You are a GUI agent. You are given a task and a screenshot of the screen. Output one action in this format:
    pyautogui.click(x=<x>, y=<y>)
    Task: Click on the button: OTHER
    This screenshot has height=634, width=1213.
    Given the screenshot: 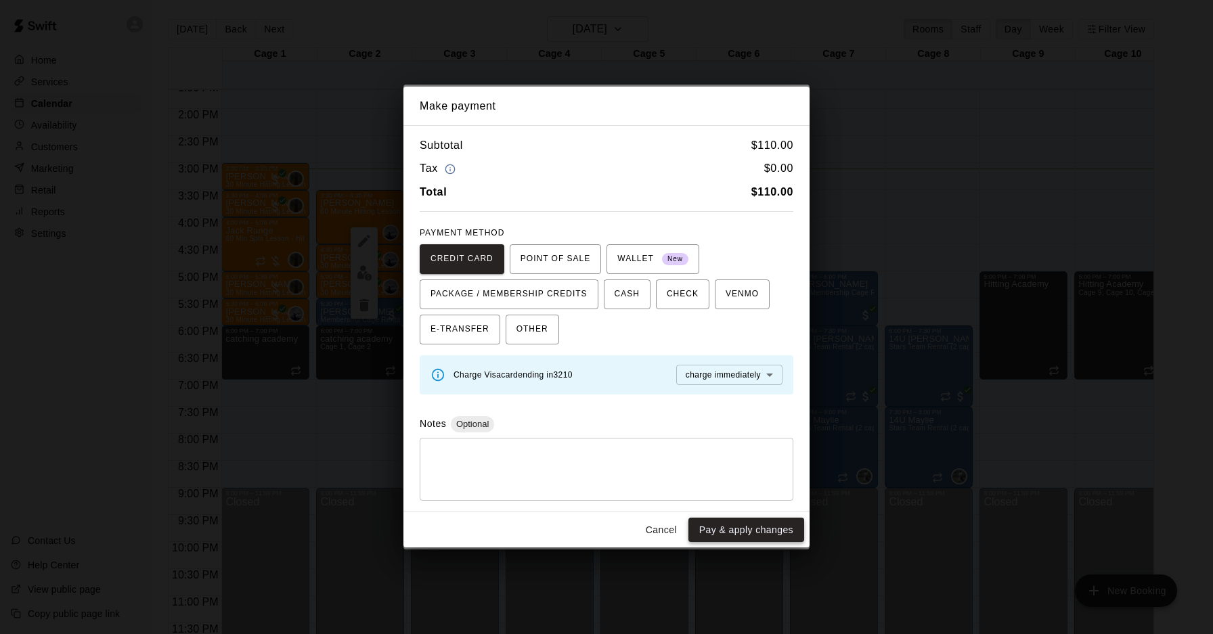 What is the action you would take?
    pyautogui.click(x=532, y=330)
    